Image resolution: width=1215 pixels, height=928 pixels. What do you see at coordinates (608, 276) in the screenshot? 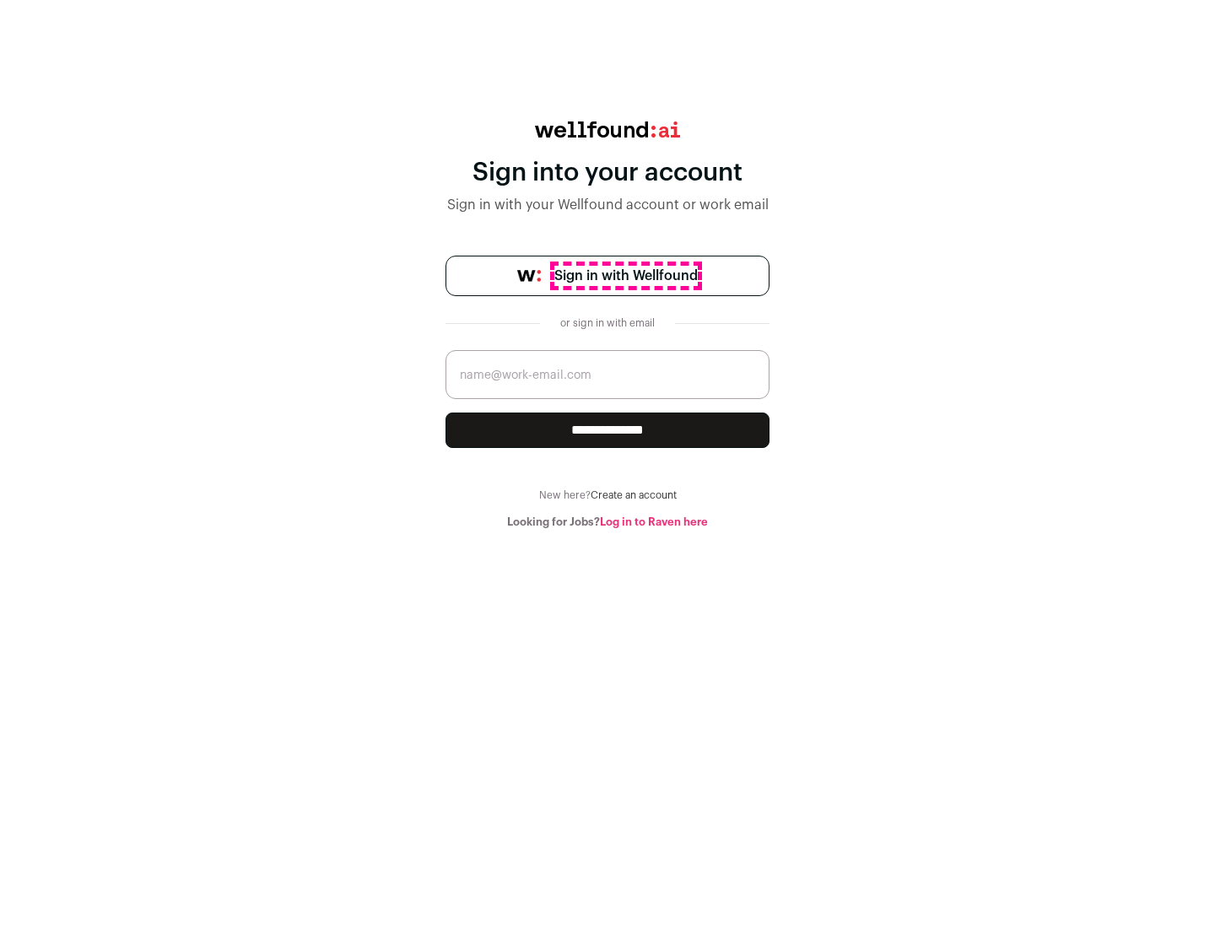
I see `a: Sign in with Wellfound` at bounding box center [608, 276].